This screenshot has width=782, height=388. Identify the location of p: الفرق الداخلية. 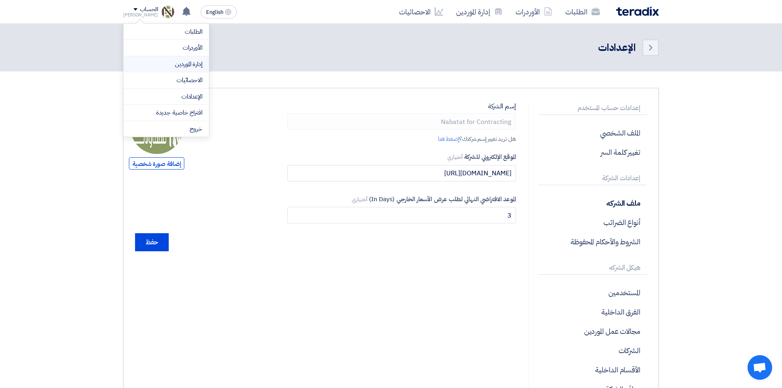
(593, 312).